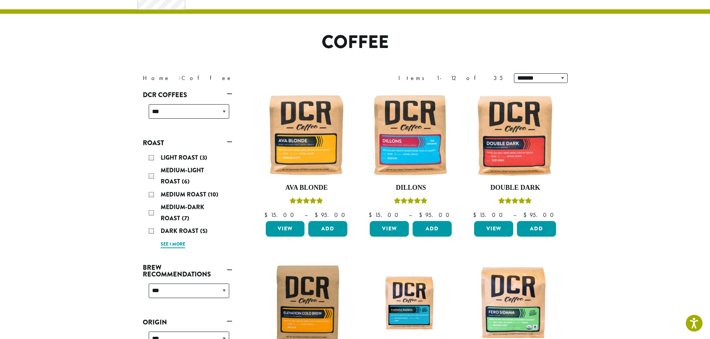 This screenshot has width=710, height=339. I want to click on div: Rated 4.50 out of 5, so click(515, 202).